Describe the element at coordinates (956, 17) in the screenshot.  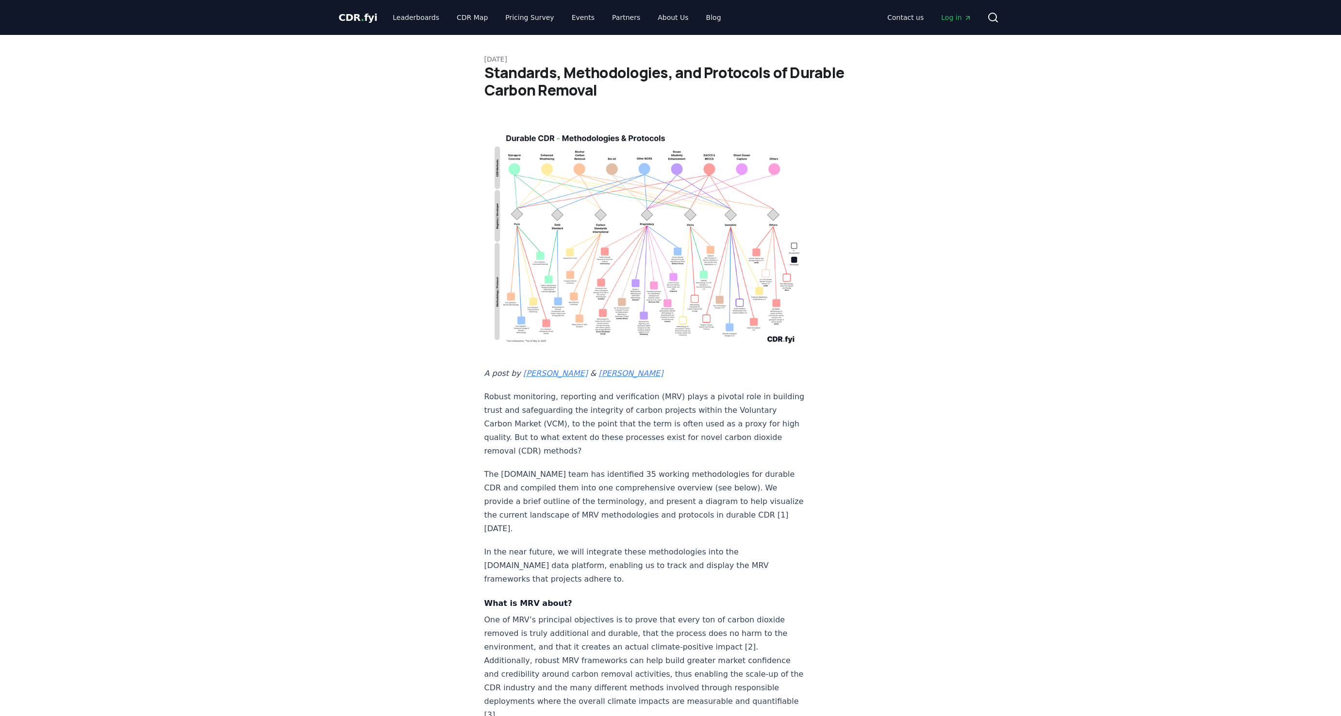
I see `a: Log in` at that location.